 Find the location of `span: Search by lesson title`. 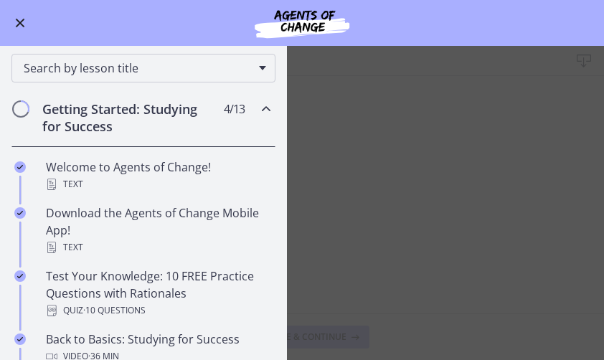

span: Search by lesson title is located at coordinates (138, 68).